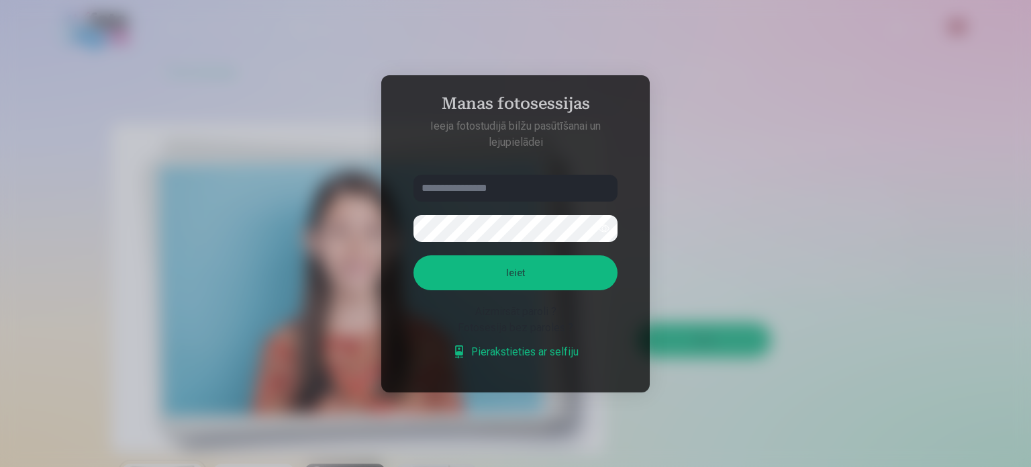 This screenshot has width=1031, height=467. What do you see at coordinates (516, 311) in the screenshot?
I see `div: Aizmirsāt paroli ?` at bounding box center [516, 311].